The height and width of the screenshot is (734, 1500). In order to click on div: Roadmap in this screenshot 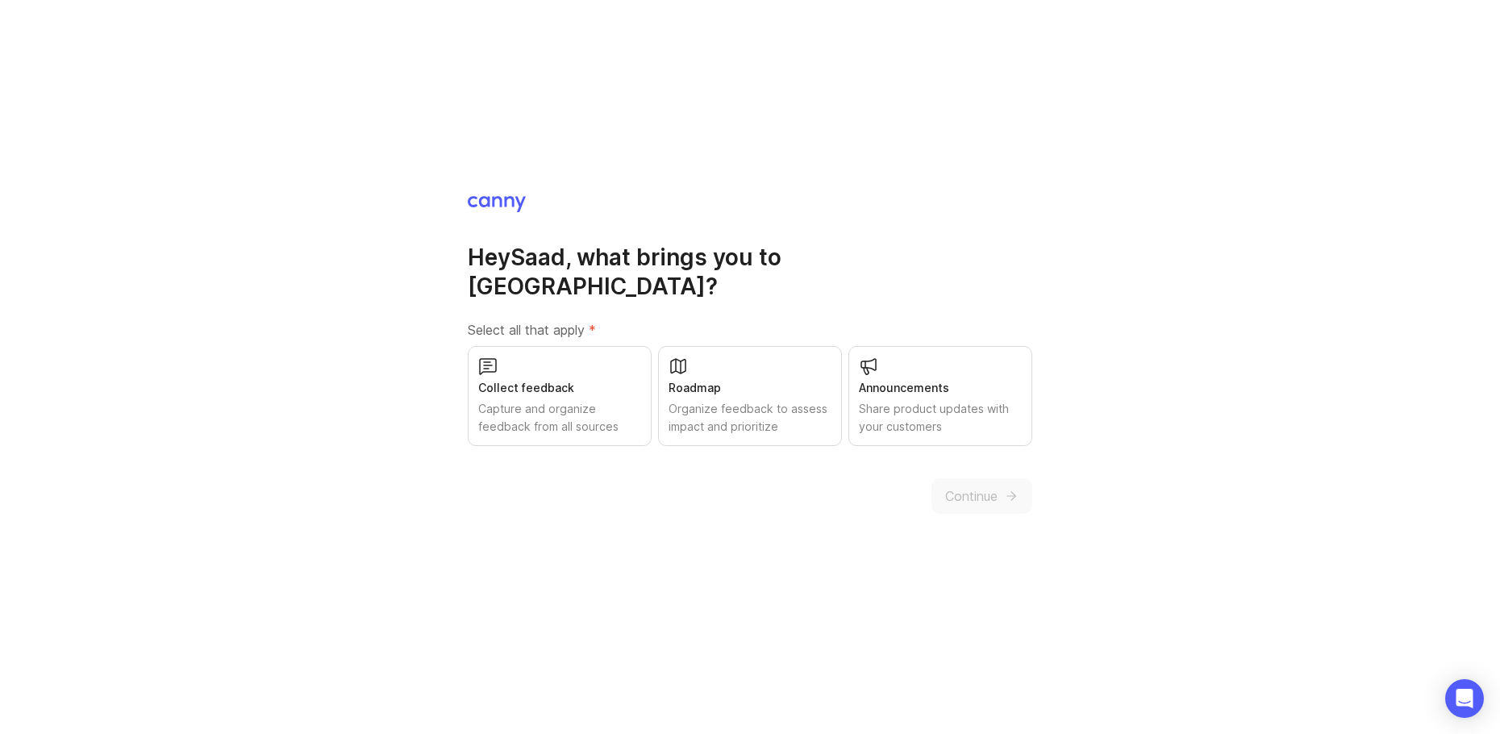, I will do `click(750, 388)`.